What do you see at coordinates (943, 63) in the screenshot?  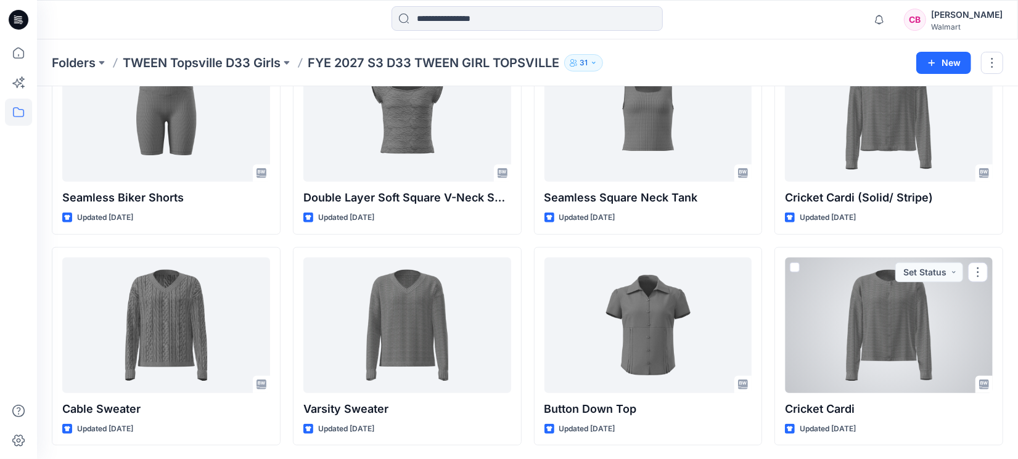 I see `button: New` at bounding box center [943, 63].